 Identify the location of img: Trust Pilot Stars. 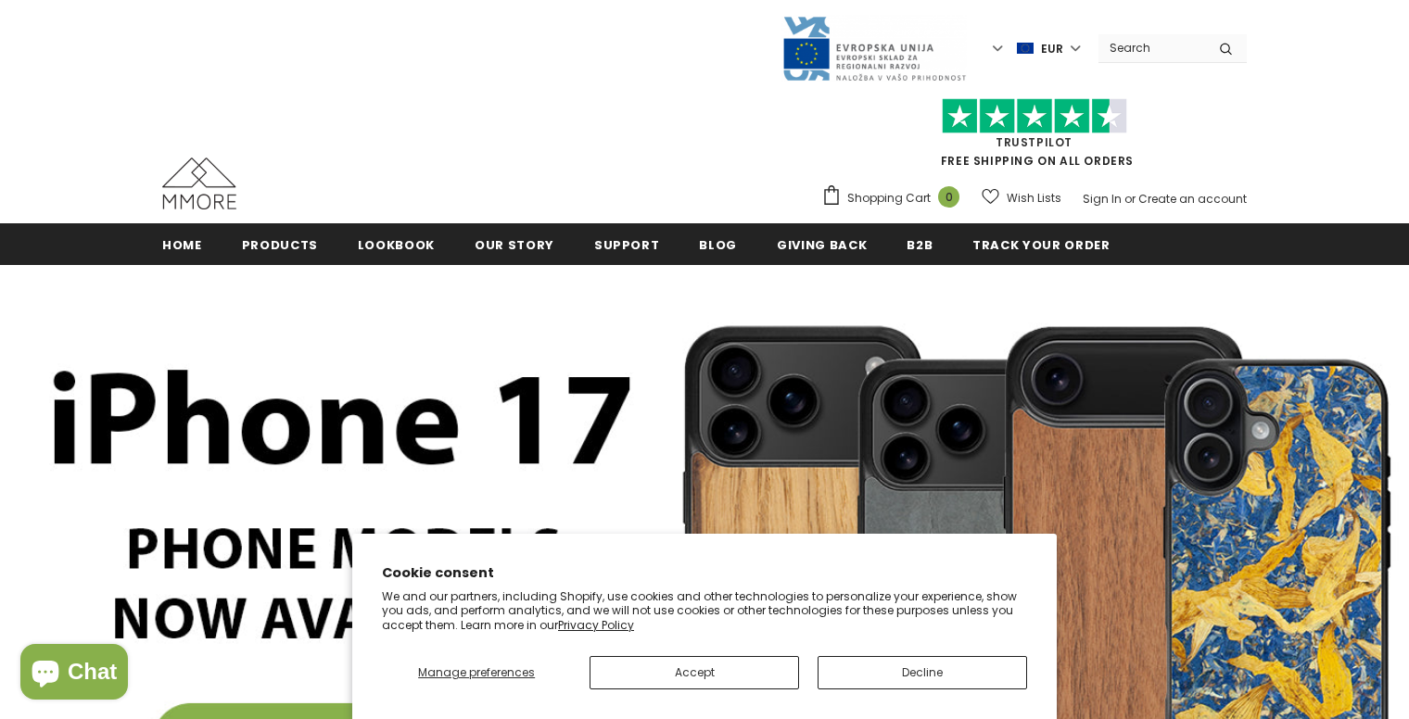
(1035, 116).